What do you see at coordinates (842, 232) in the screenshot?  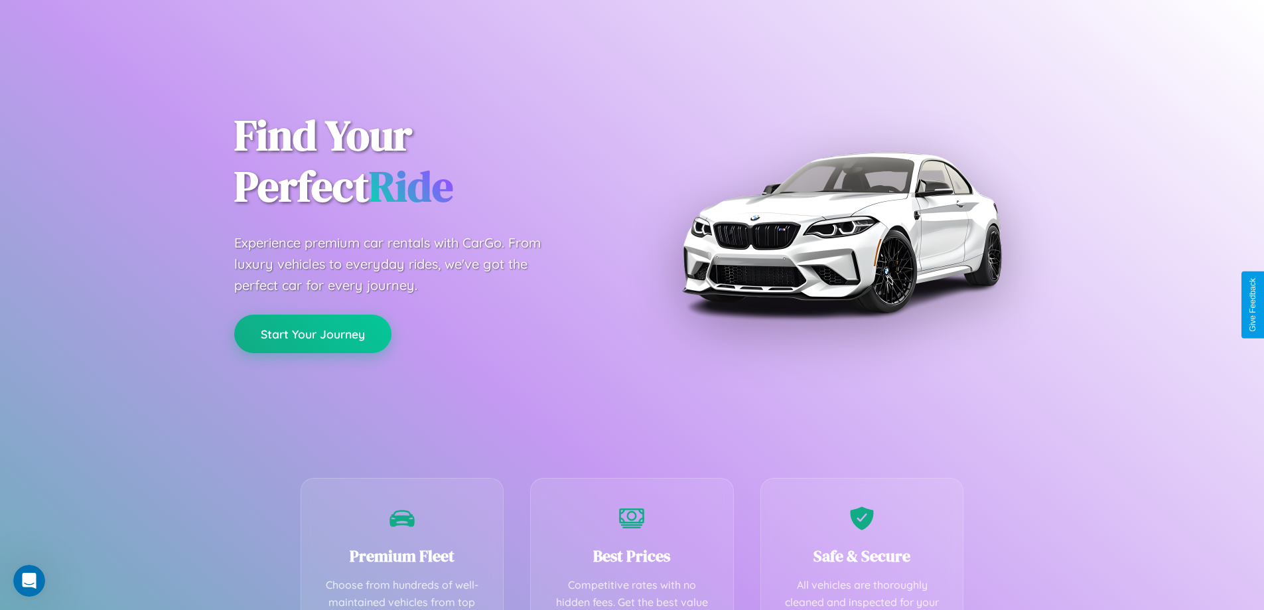 I see `img: Premium BMW car rental vehicle` at bounding box center [842, 232].